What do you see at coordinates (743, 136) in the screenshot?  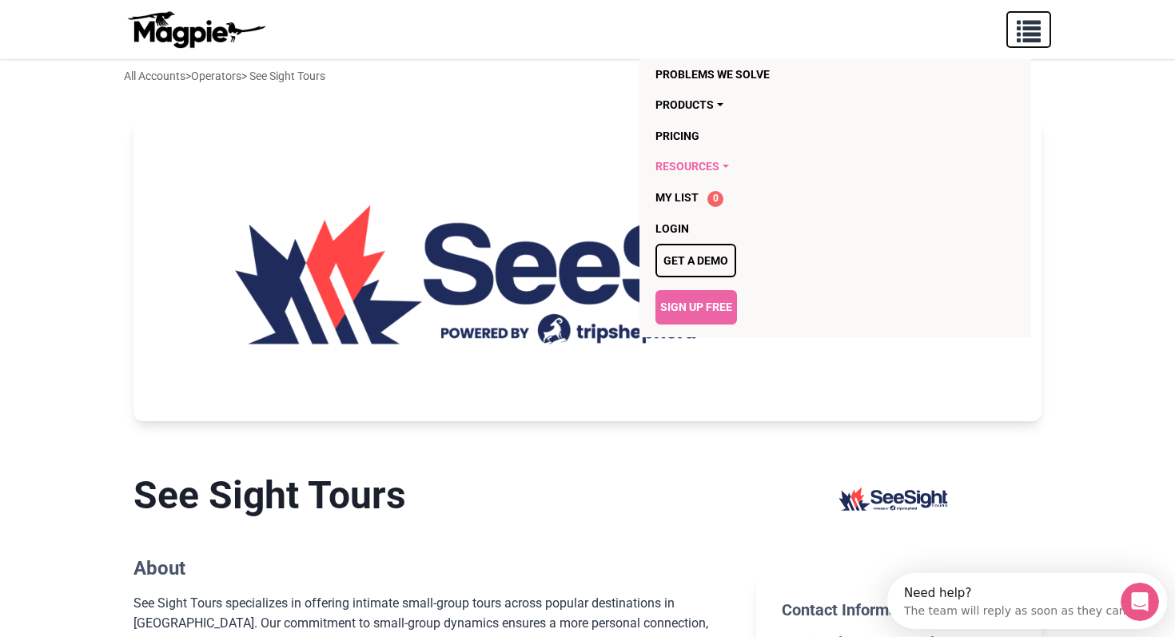 I see `a: Pricing` at bounding box center [743, 136].